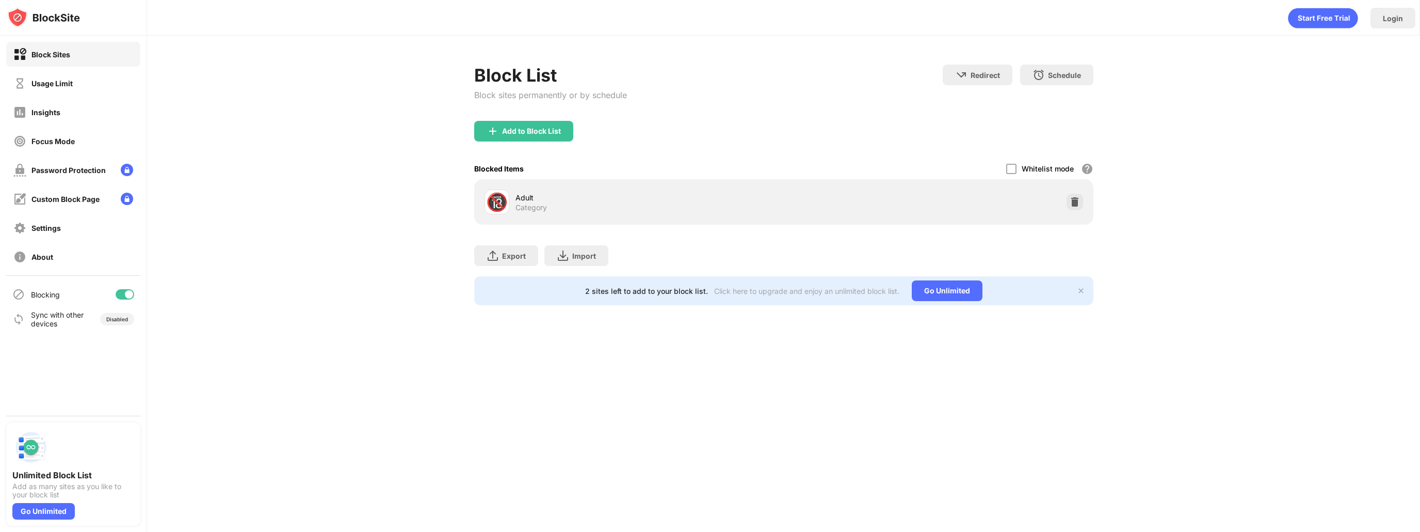  Describe the element at coordinates (584, 255) in the screenshot. I see `div: Import` at that location.